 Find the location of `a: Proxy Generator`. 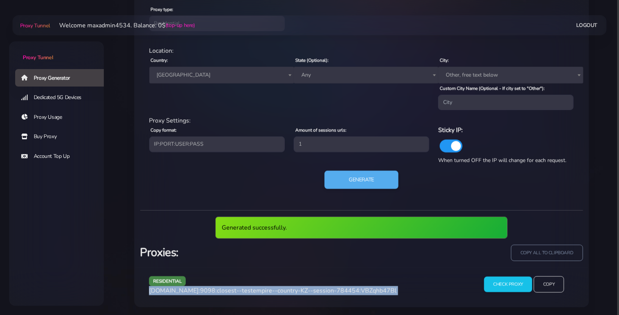

a: Proxy Generator is located at coordinates (63, 78).